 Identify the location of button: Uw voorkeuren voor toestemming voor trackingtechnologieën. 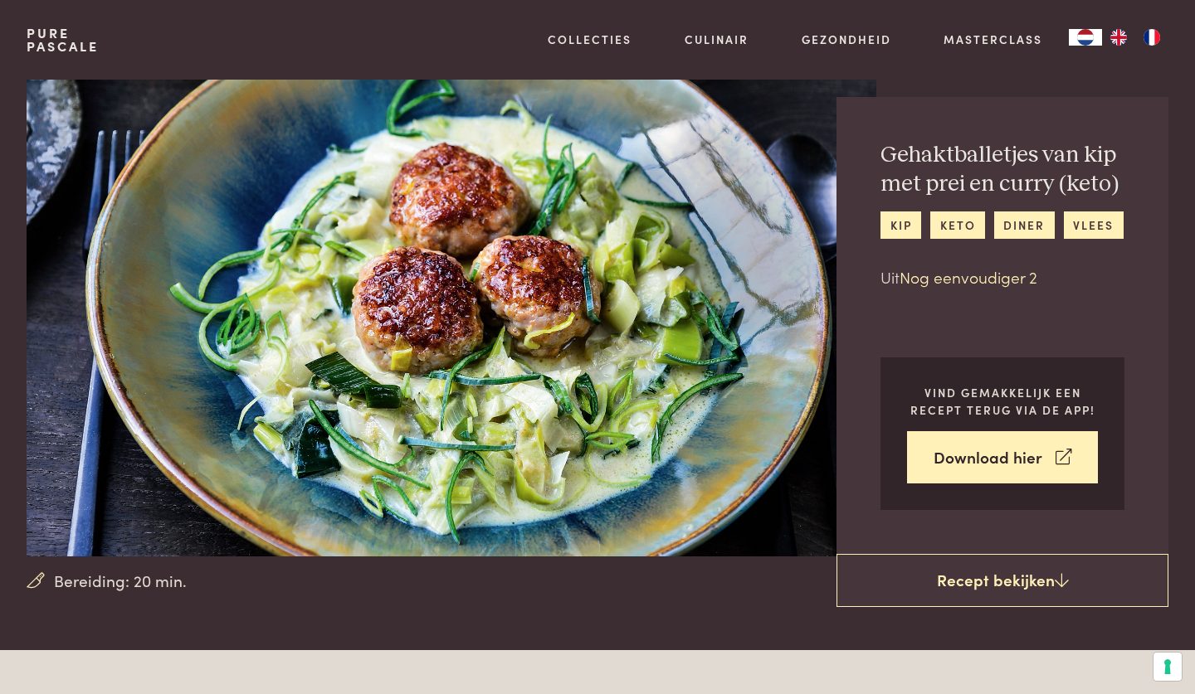
(1167, 667).